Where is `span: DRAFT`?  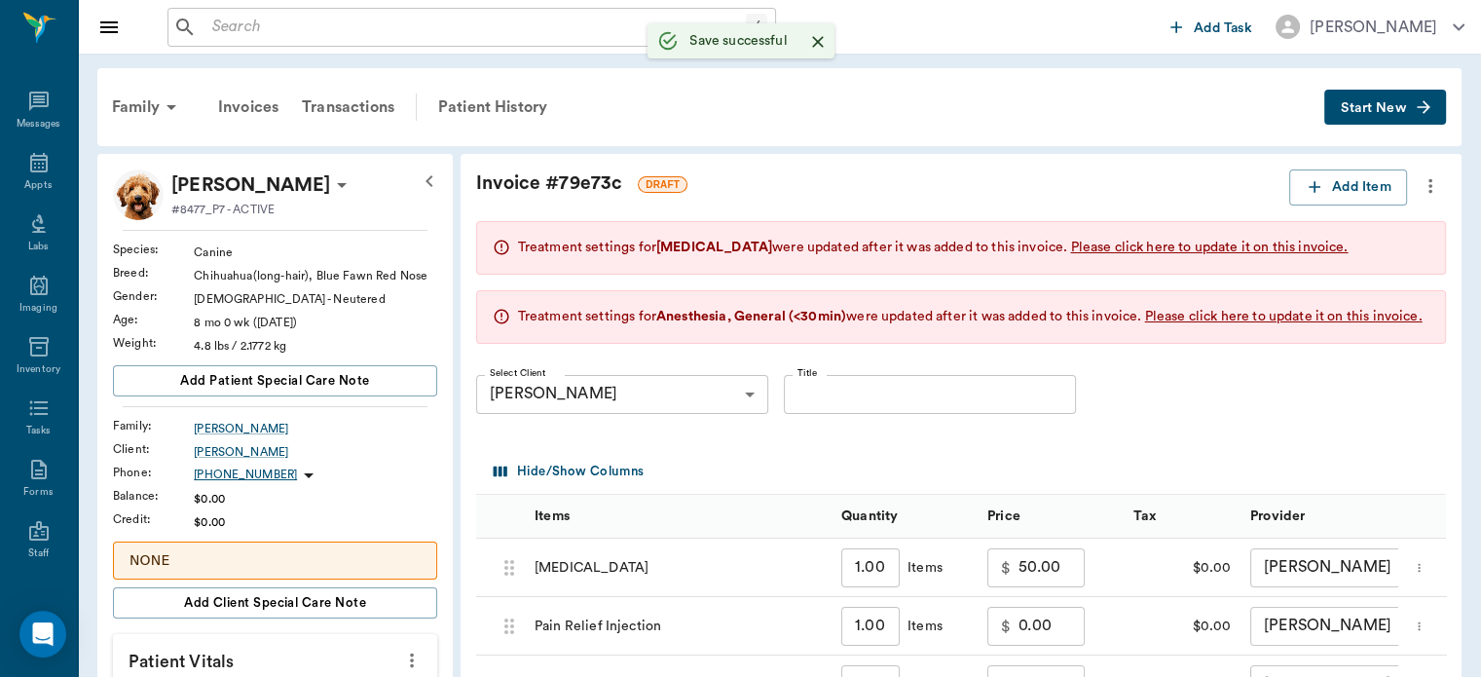
span: DRAFT is located at coordinates (662, 184).